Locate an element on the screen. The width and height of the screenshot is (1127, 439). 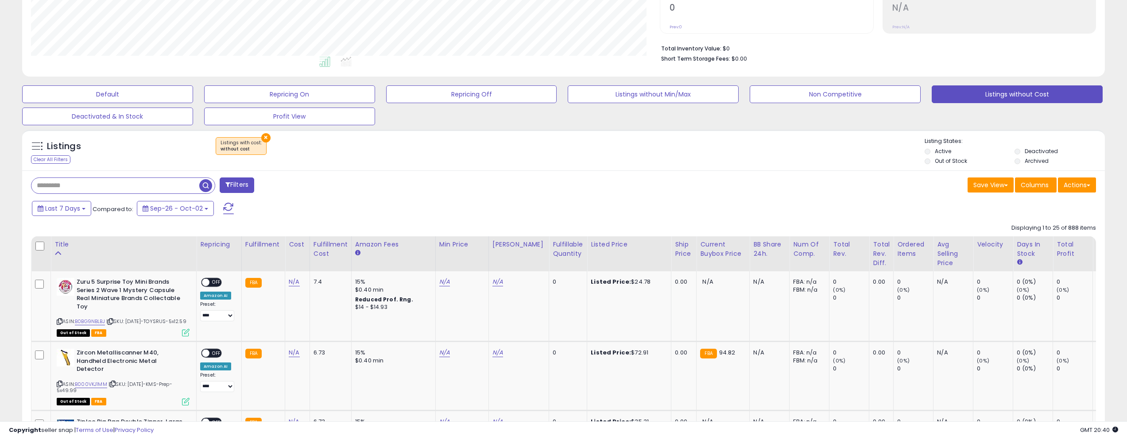
img: 31kwCoPDy5L._SL40_.jpg is located at coordinates (66, 358).